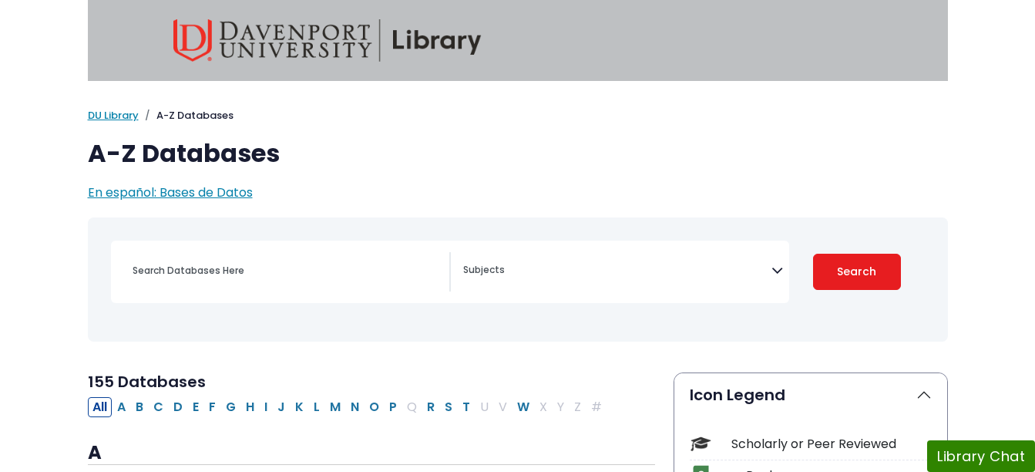  Describe the element at coordinates (371, 453) in the screenshot. I see `h3: A` at that location.